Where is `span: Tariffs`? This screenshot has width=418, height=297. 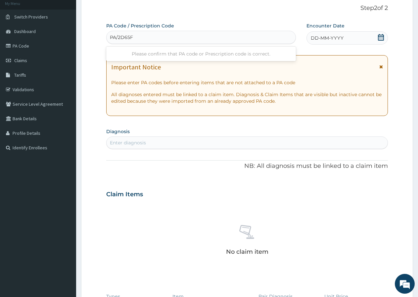
span: Tariffs is located at coordinates (20, 75).